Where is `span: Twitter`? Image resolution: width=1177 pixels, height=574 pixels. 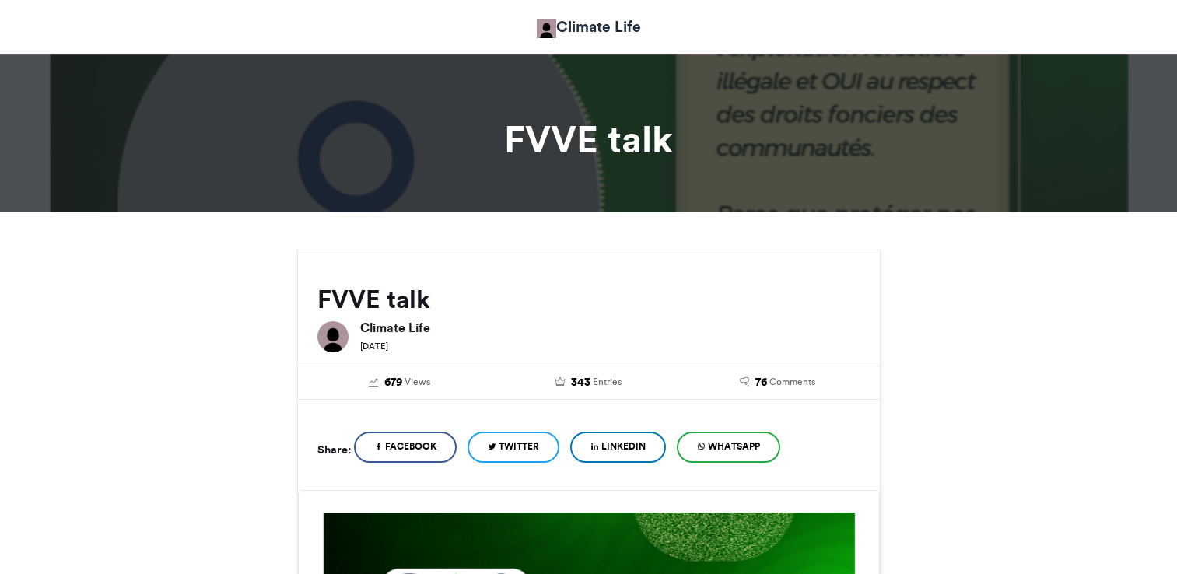
span: Twitter is located at coordinates (519, 447).